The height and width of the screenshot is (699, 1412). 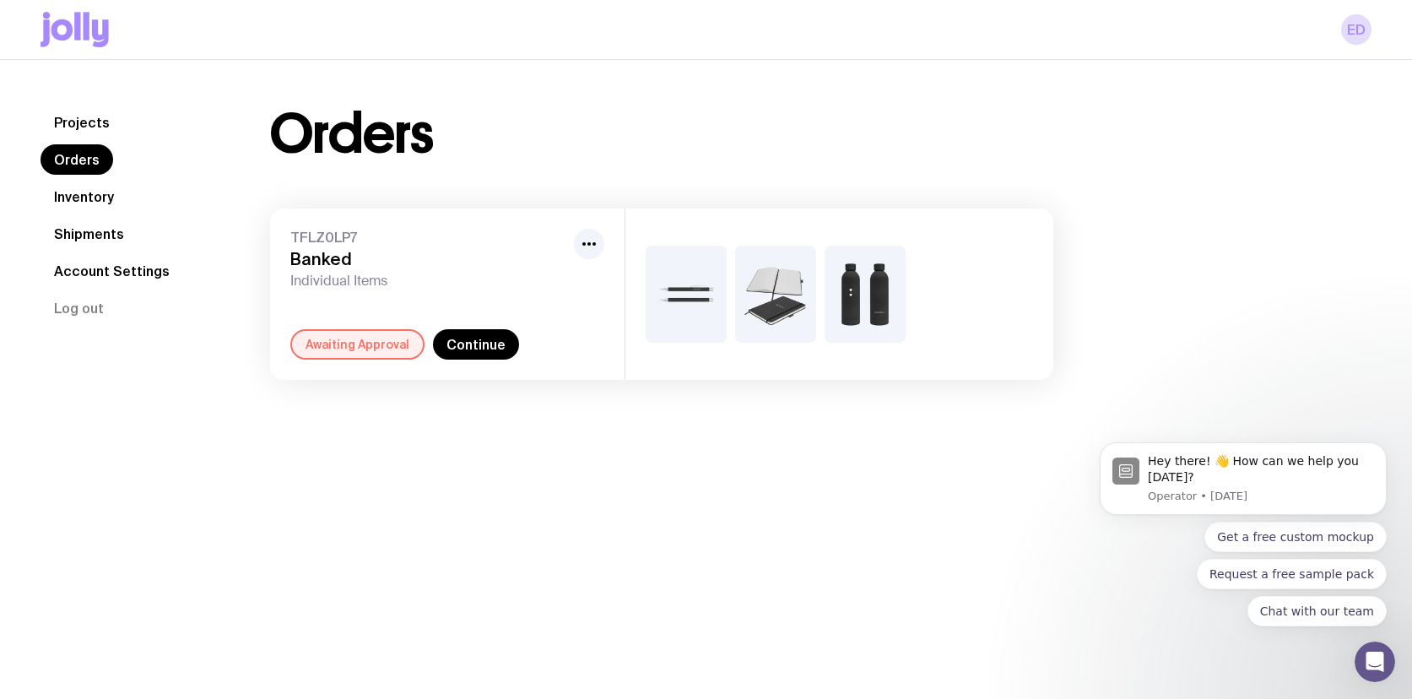 What do you see at coordinates (429, 281) in the screenshot?
I see `span: Individual Items` at bounding box center [429, 281].